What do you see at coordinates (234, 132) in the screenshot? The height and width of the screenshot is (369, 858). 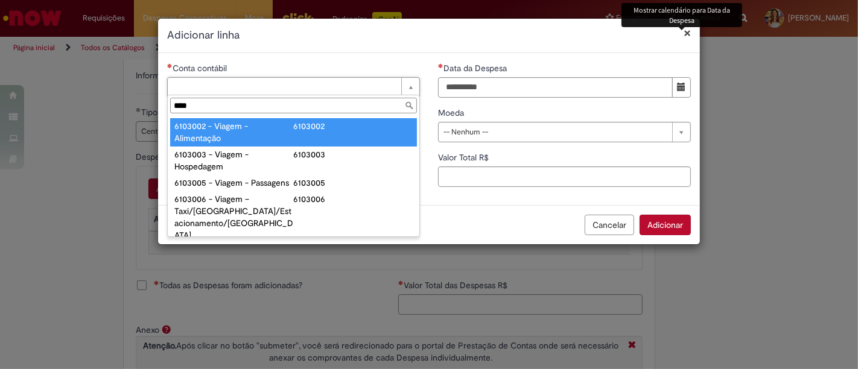 I see `div: 6103002 - Viagem - Alimentação` at bounding box center [234, 132].